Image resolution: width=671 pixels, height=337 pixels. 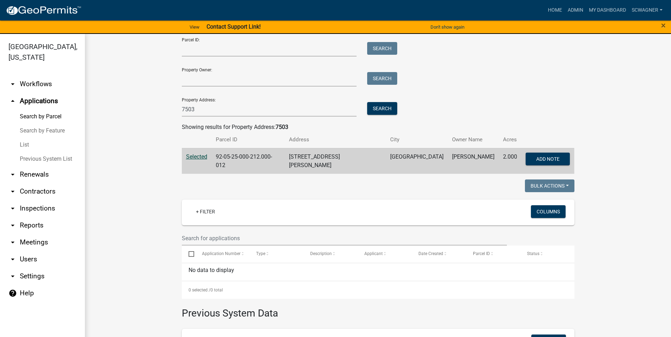 I want to click on div: No data to display, so click(x=378, y=272).